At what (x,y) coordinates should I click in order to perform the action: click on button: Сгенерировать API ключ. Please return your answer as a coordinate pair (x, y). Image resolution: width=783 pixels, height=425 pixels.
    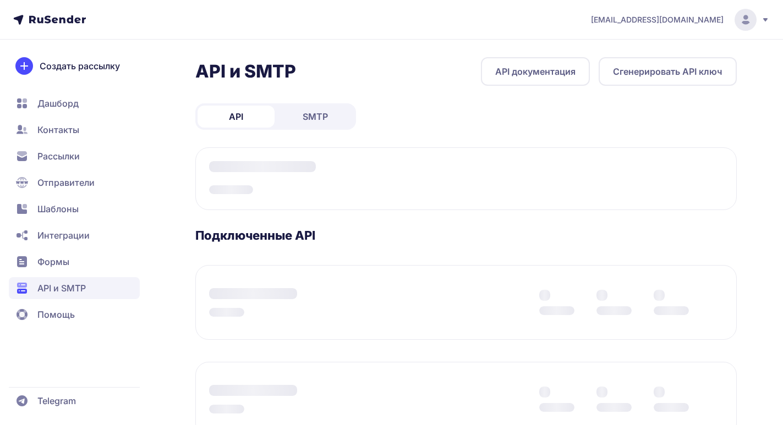
    Looking at the image, I should click on (667, 72).